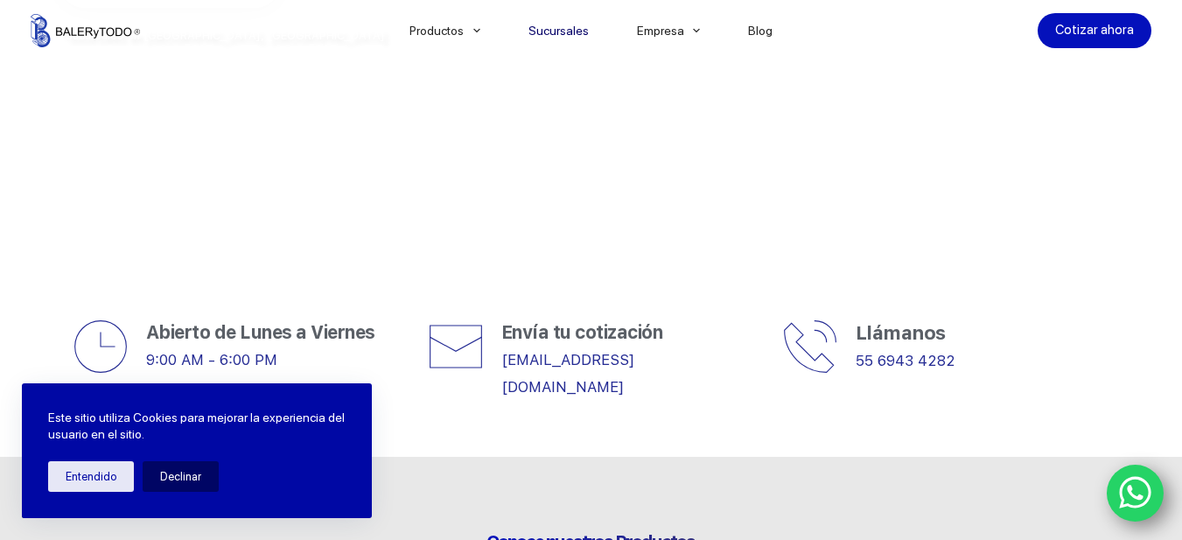 This screenshot has width=1182, height=540. What do you see at coordinates (900, 332) in the screenshot?
I see `span: Llámanos` at bounding box center [900, 332].